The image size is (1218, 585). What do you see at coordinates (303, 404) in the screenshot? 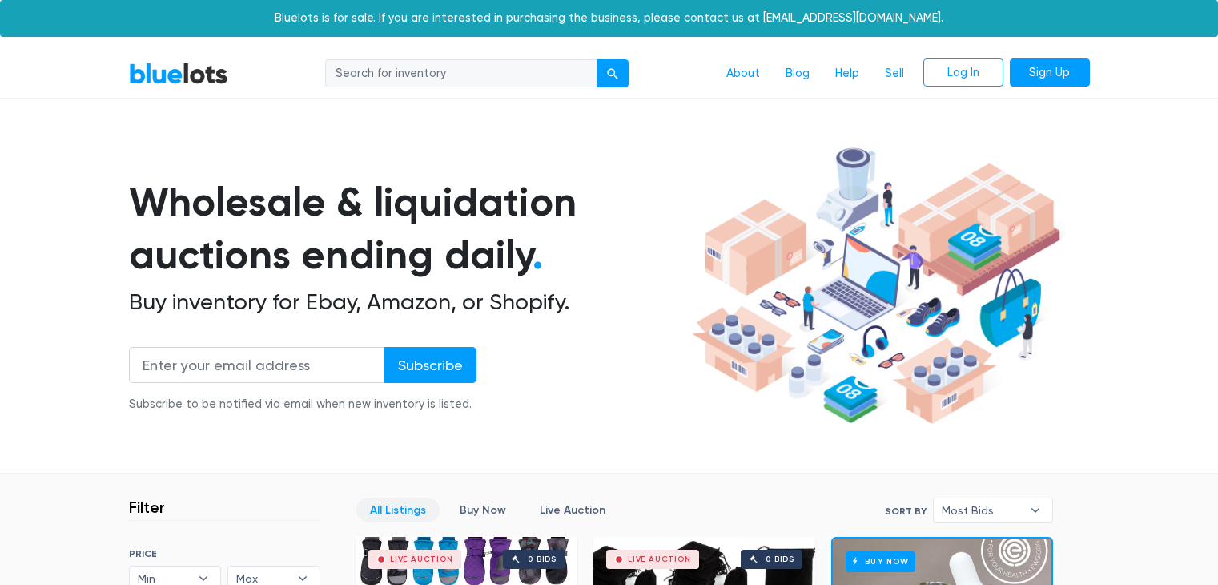
I see `div: Subscribe to be notified via email when new inventory is listed.` at bounding box center [303, 404].